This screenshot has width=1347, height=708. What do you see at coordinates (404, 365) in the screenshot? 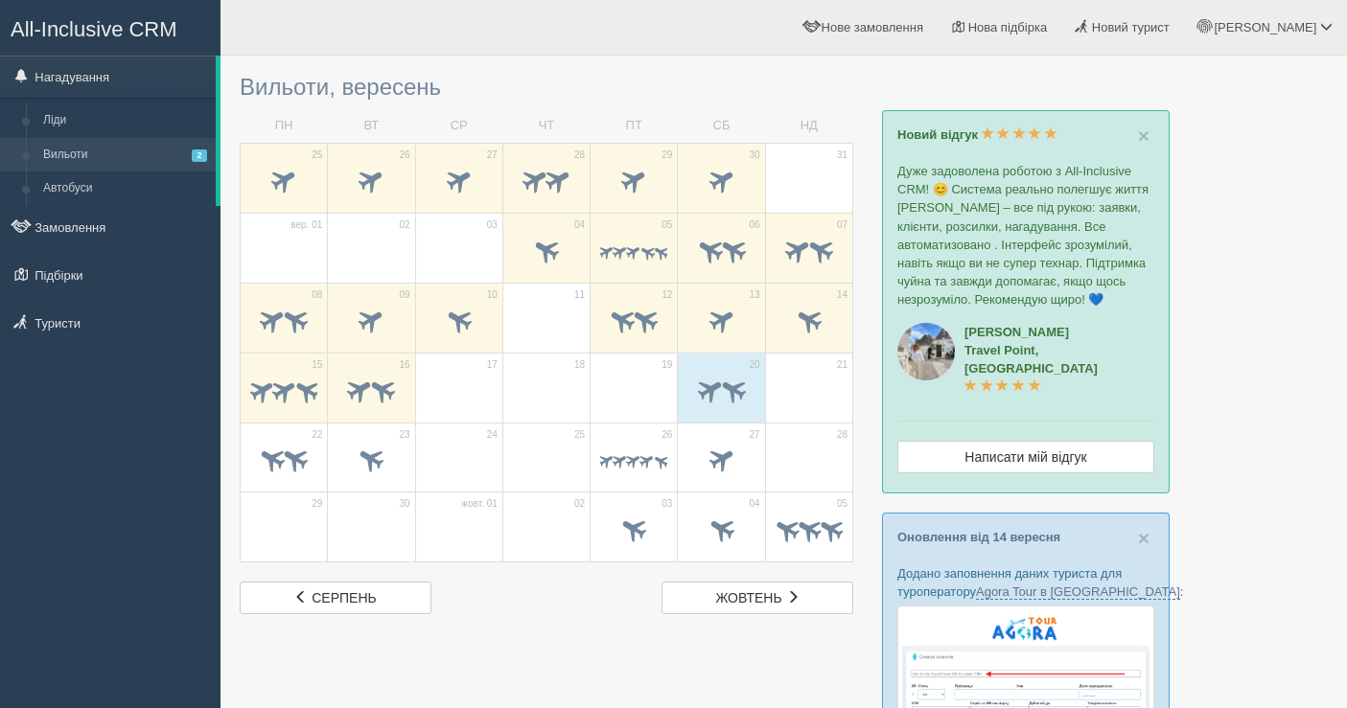
I see `span: 16` at bounding box center [404, 365].